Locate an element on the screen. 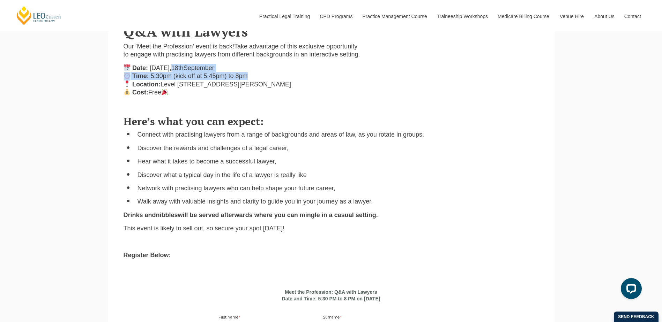  span: Take advantage of this exclusive opportunity to engage with practising lawyers from different bac... is located at coordinates (242, 50).